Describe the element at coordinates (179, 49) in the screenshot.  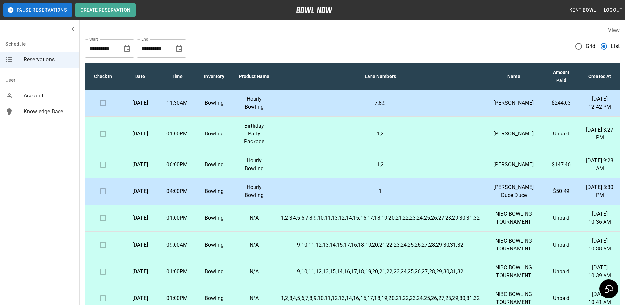
I see `button: Choose date, selected date is Nov 2, 2025` at that location.